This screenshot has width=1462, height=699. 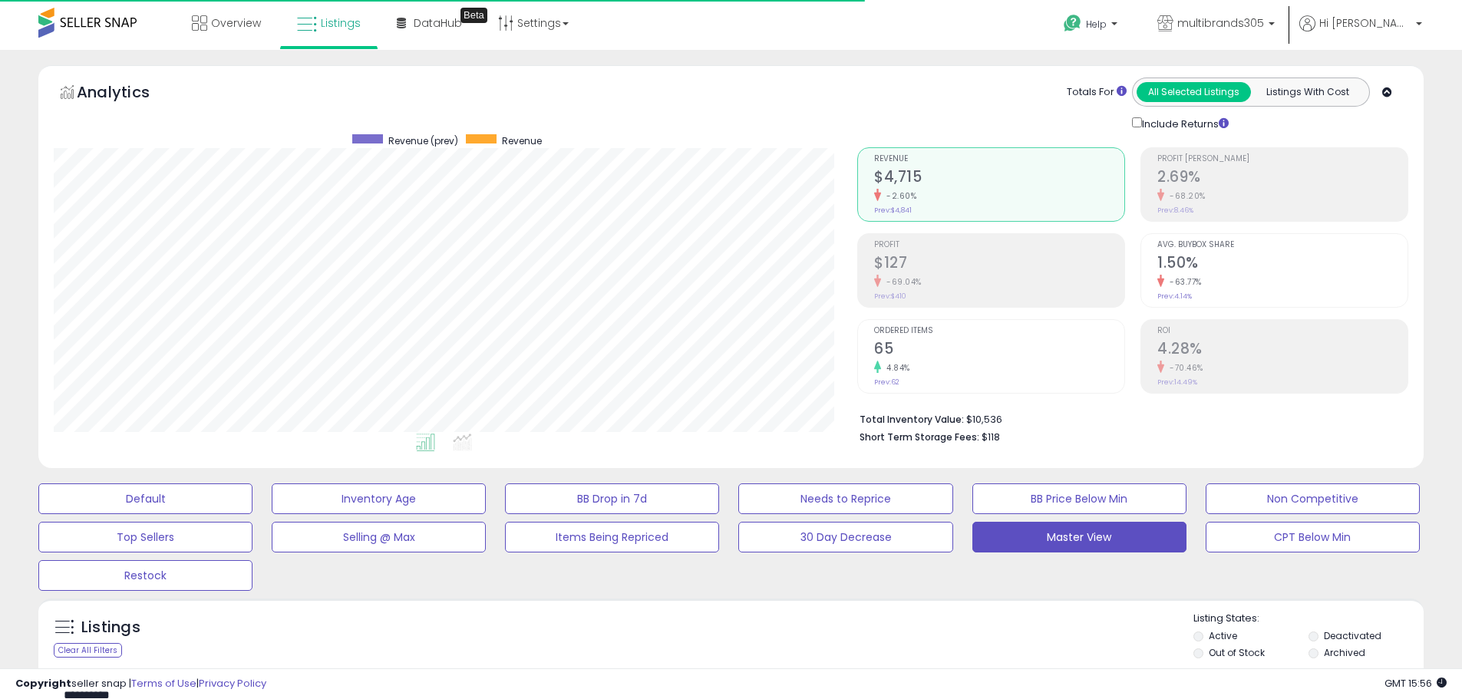 I want to click on h2: 4.28%, so click(x=1282, y=350).